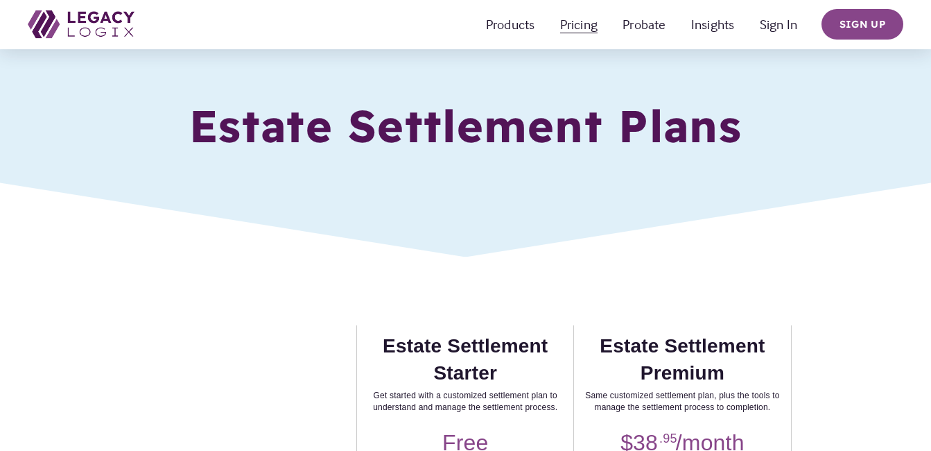  Describe the element at coordinates (465, 126) in the screenshot. I see `h1: Estate Settlement Plans` at that location.